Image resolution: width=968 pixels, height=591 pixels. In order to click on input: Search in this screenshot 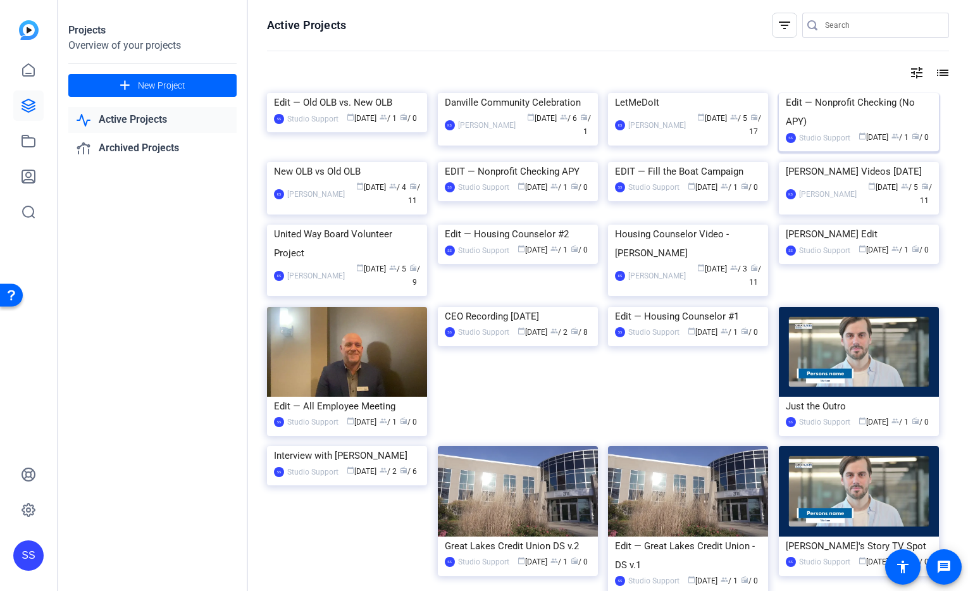, I will do `click(882, 25)`.